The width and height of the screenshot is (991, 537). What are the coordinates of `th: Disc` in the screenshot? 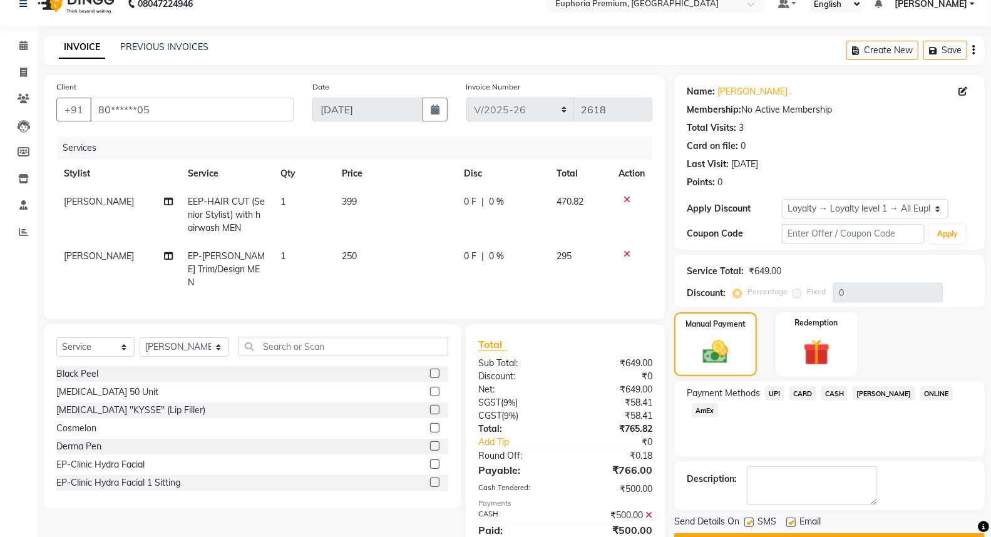 It's located at (503, 173).